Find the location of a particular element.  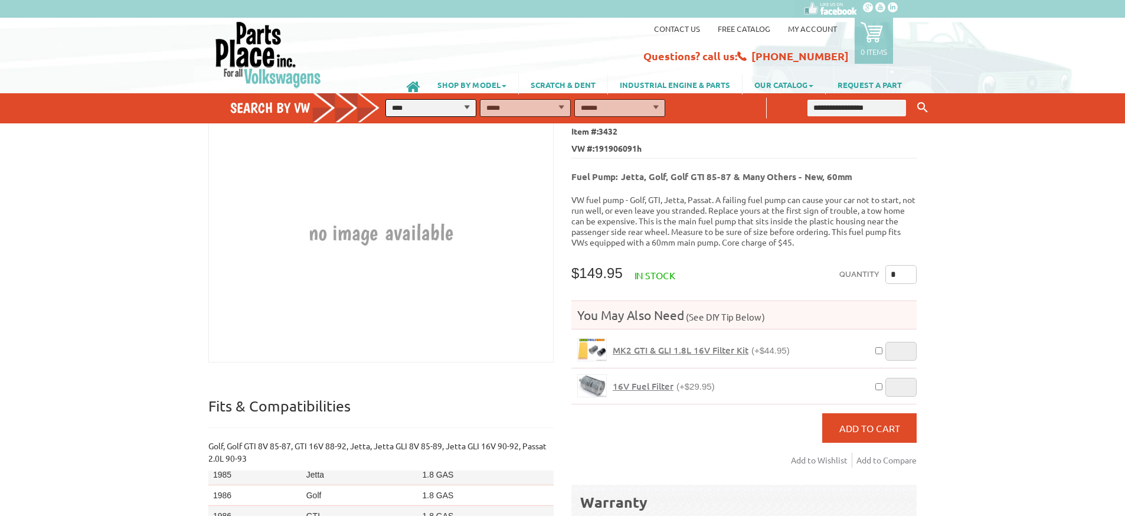

td: 1.8 GAS is located at coordinates (485, 495).